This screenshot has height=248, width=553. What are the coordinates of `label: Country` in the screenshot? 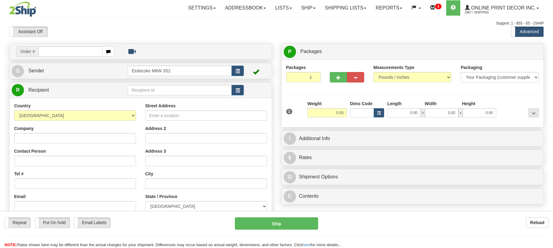 It's located at (22, 106).